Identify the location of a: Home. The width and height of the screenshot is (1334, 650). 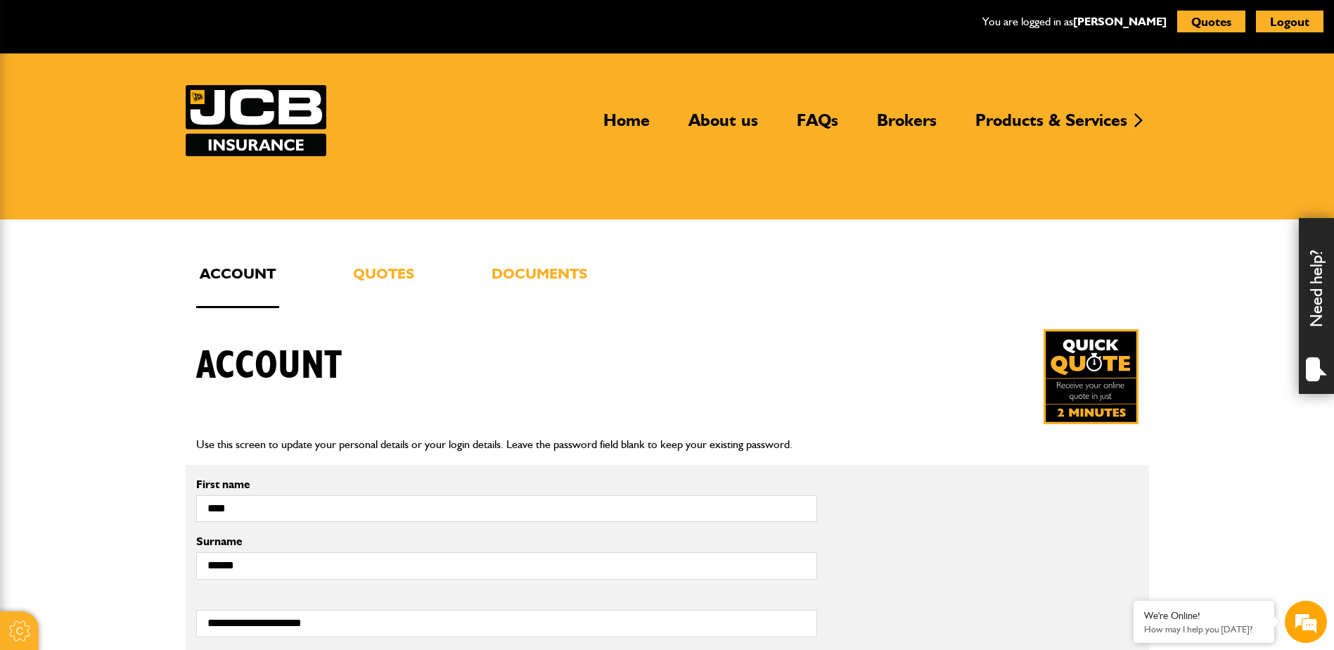
(626, 126).